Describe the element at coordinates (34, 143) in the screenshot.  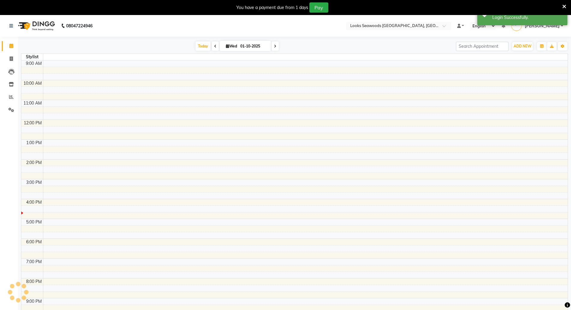
I see `div: 1:00 PM` at that location.